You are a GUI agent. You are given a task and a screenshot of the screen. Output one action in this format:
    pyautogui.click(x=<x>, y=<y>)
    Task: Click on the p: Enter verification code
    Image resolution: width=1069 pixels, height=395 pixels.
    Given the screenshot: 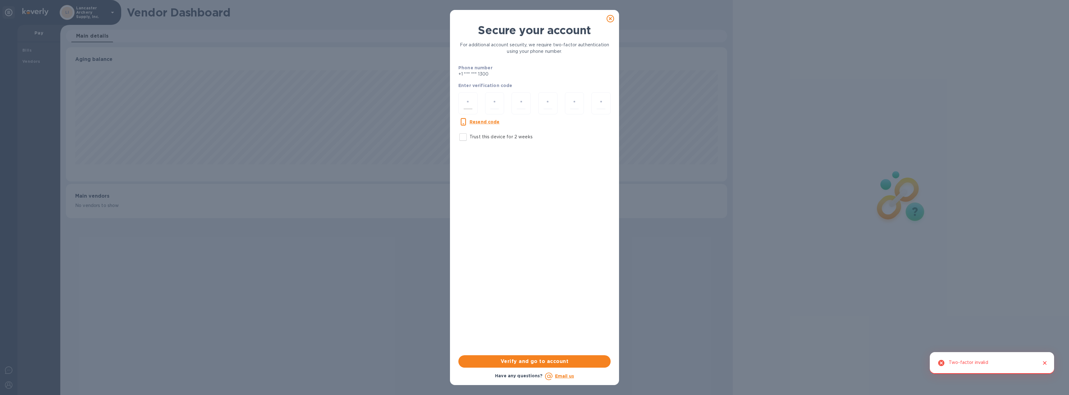 What is the action you would take?
    pyautogui.click(x=534, y=85)
    